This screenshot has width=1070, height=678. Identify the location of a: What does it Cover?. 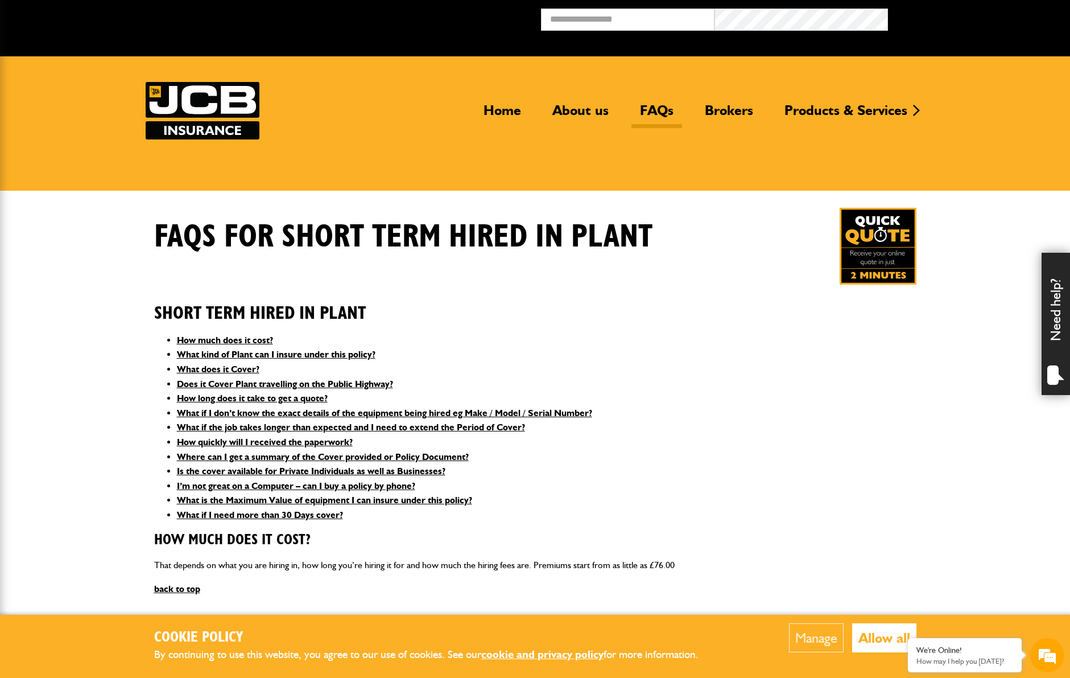
(218, 369).